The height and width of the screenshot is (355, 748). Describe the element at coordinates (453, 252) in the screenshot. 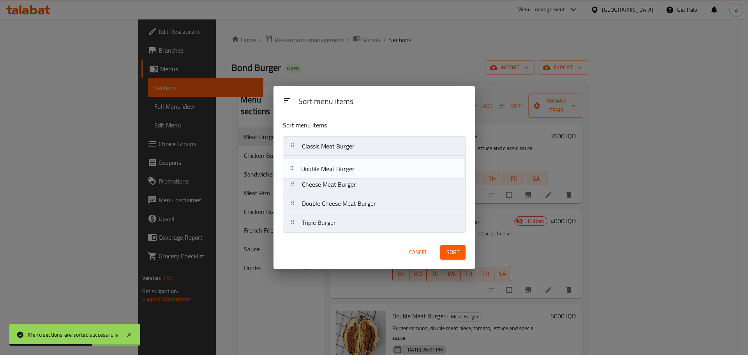

I see `button: Sort` at that location.